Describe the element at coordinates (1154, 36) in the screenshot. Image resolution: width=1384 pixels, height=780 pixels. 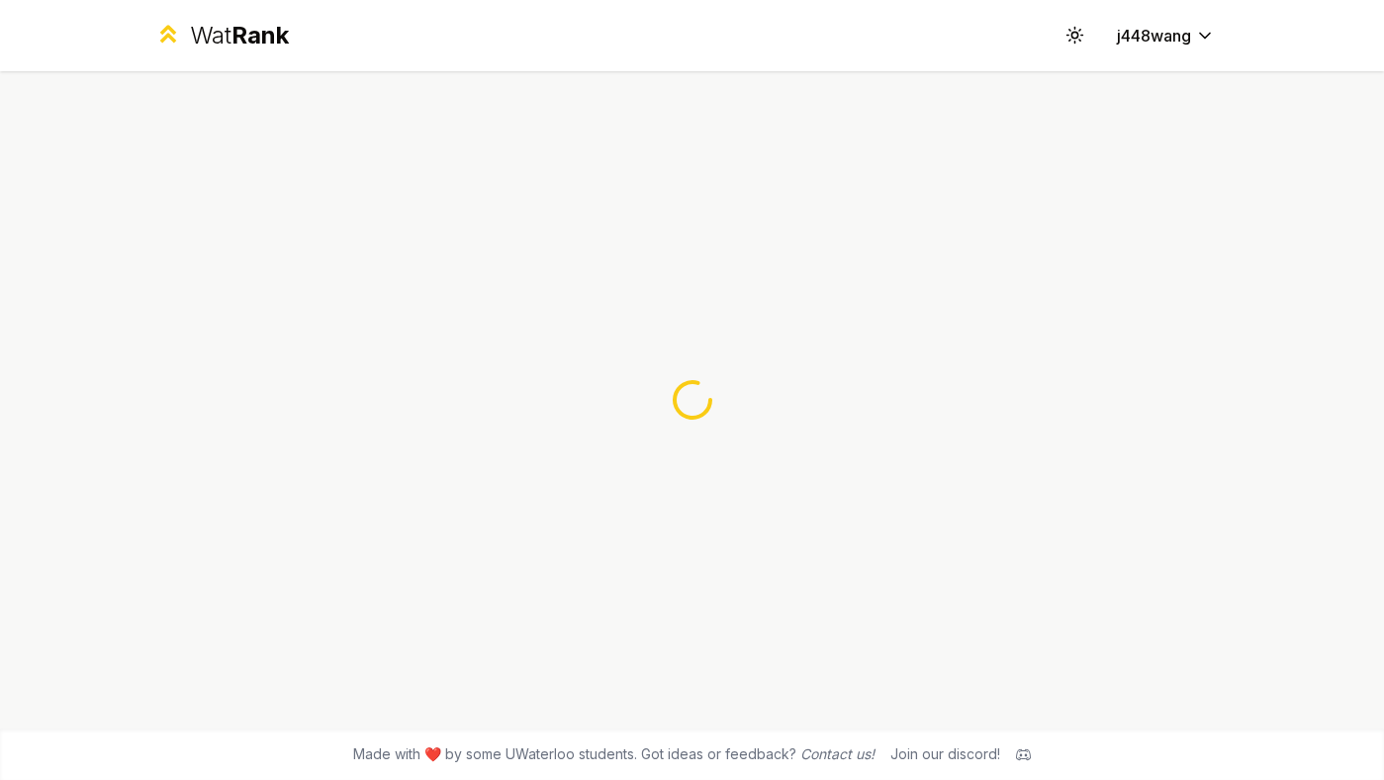
I see `span: j448wang` at that location.